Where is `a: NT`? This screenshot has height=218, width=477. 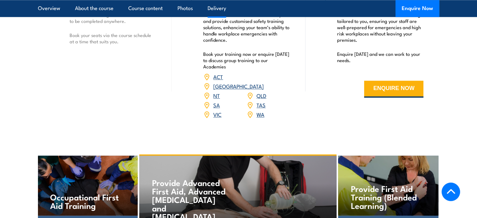
a: NT is located at coordinates (216, 95).